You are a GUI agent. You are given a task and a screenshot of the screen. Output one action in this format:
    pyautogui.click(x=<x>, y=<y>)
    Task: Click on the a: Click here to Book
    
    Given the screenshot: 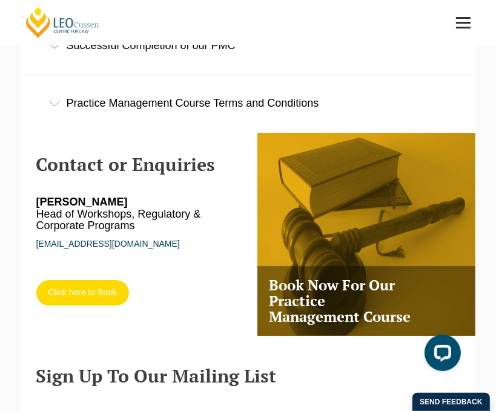 What is the action you would take?
    pyautogui.click(x=83, y=293)
    